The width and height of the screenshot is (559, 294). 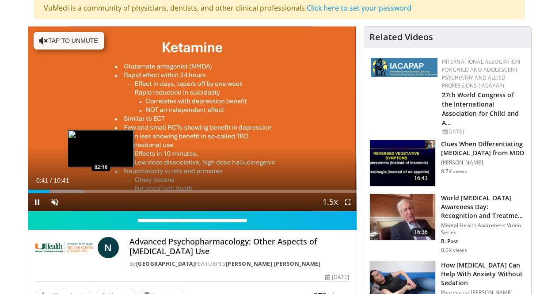 I want to click on p: 8.0K views, so click(x=454, y=250).